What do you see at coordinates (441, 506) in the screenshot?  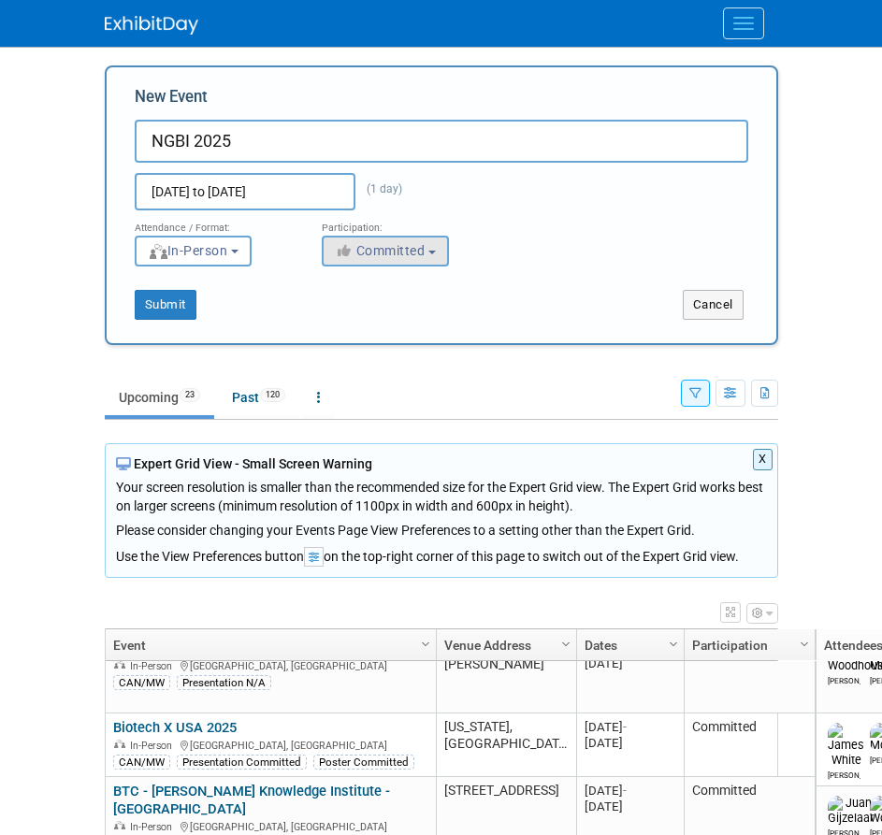 I see `div: Your screen resolution is smaller than the recommended size for the Expert Grid view. The Expert ...` at bounding box center [441, 506].